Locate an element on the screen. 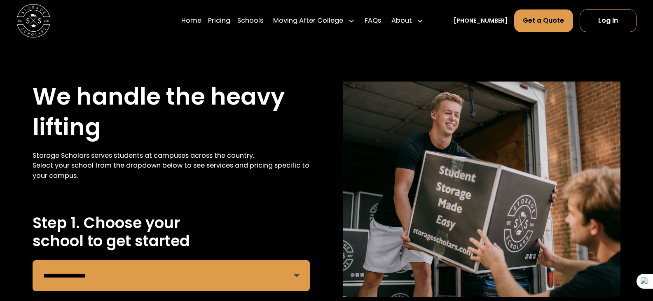 The width and height of the screenshot is (653, 301). a: Get a Quote is located at coordinates (543, 21).